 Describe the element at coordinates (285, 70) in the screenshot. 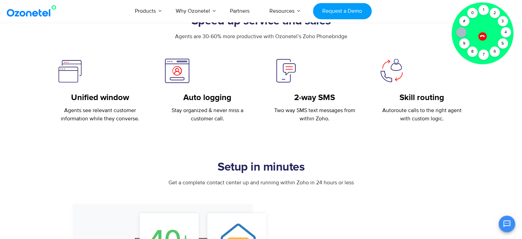

I see `img: 2-way-sms` at that location.